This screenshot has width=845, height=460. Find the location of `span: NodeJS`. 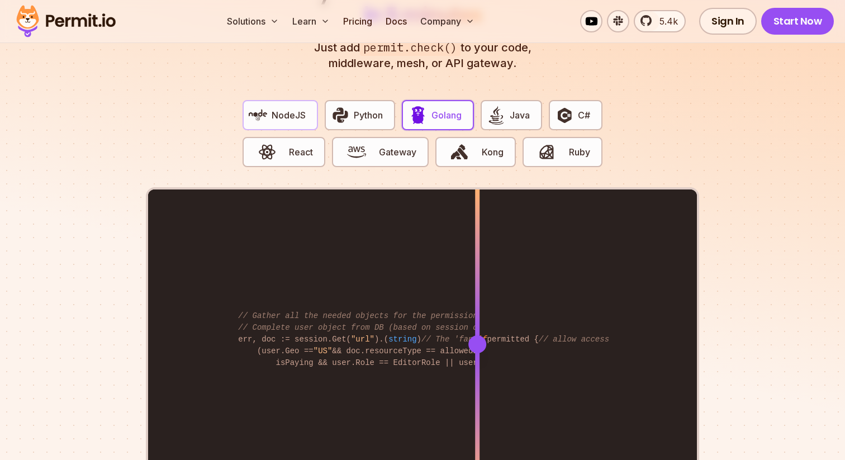

span: NodeJS is located at coordinates (289, 115).